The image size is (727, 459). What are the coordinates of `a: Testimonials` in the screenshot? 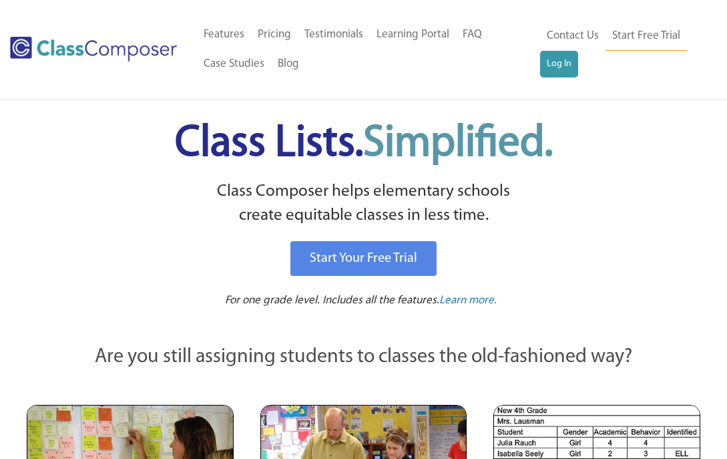 It's located at (334, 35).